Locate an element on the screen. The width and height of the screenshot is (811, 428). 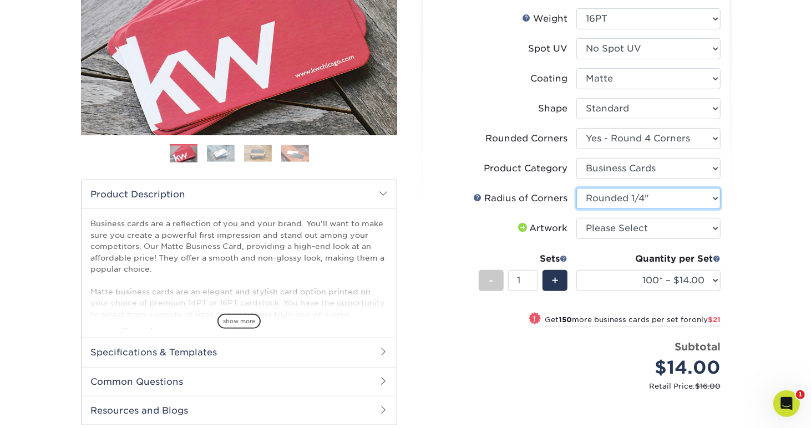
span: only is located at coordinates (706, 320).